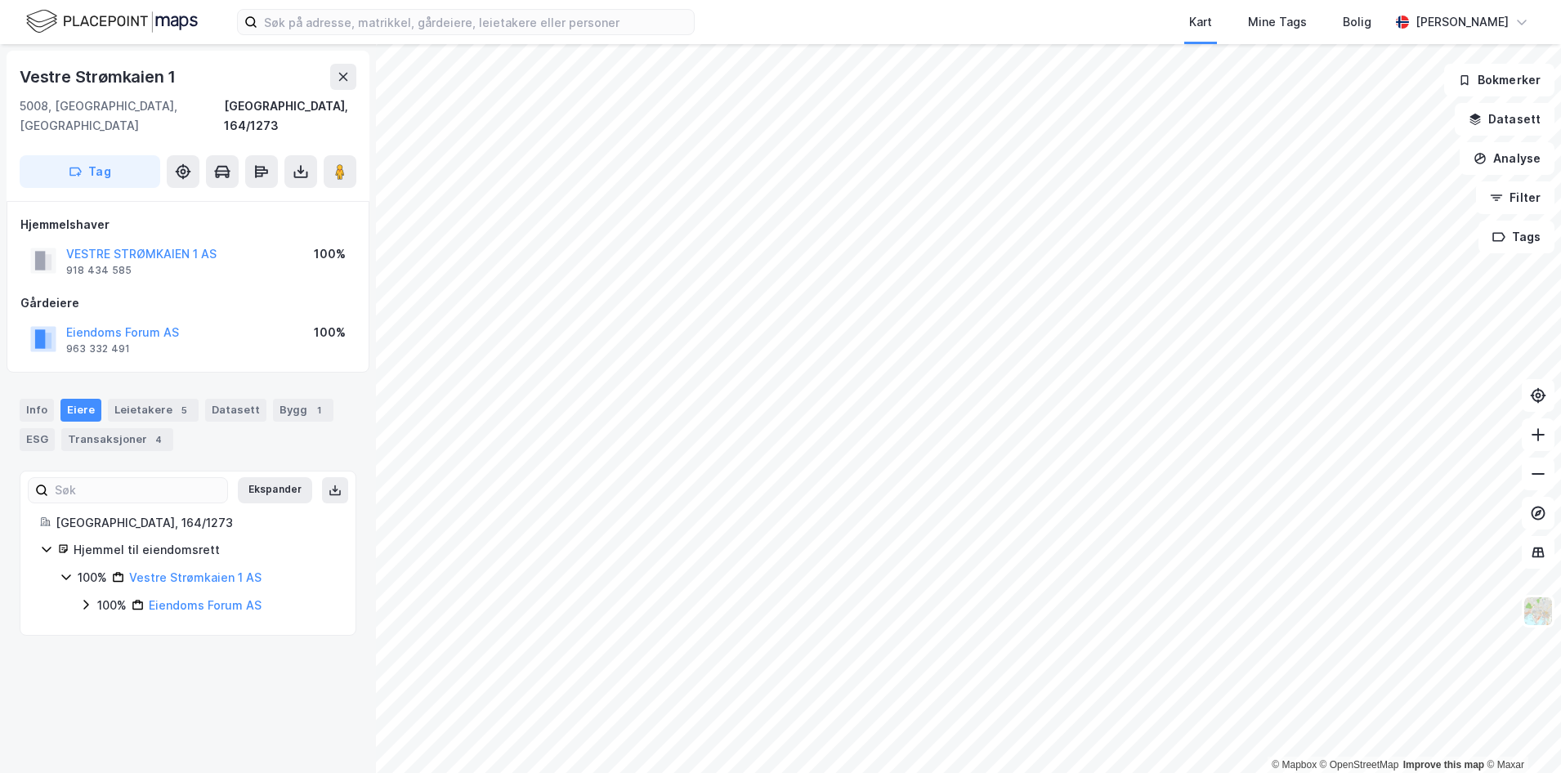 The height and width of the screenshot is (773, 1561). I want to click on a: OpenStreetMap, so click(1359, 765).